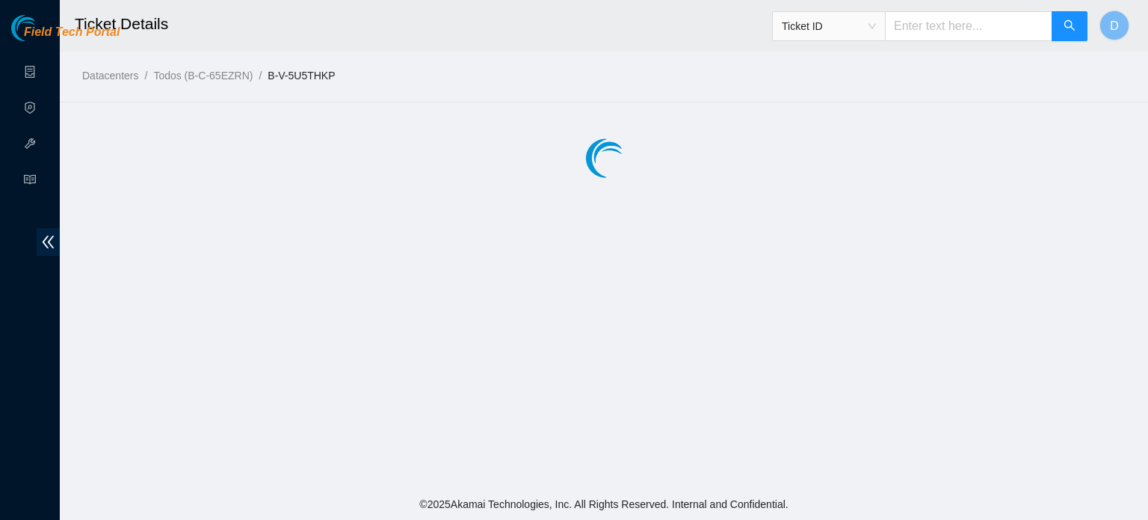  What do you see at coordinates (43, 28) in the screenshot?
I see `img: Akamai Technologies` at bounding box center [43, 28].